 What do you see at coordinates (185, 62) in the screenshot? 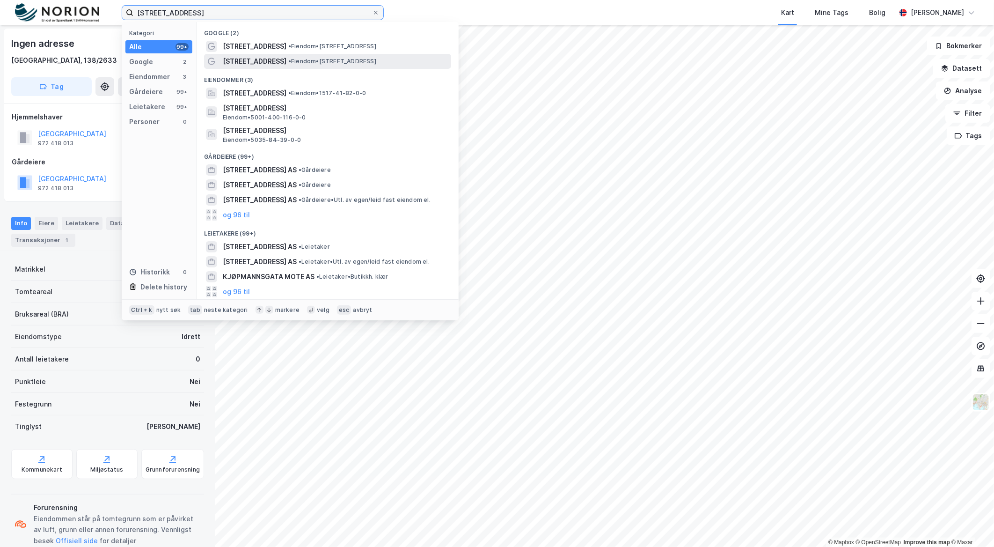
I see `div: 2` at bounding box center [185, 62].